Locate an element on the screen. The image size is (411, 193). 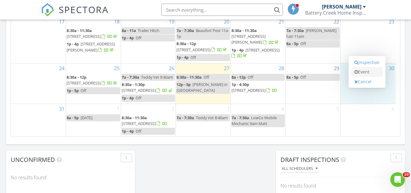
a: Go to September 2, 2025 is located at coordinates (173, 109).